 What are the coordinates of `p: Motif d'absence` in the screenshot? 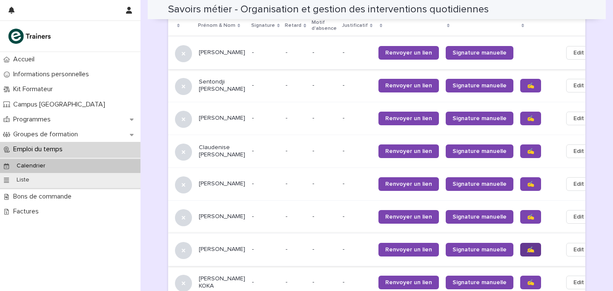 It's located at (324, 26).